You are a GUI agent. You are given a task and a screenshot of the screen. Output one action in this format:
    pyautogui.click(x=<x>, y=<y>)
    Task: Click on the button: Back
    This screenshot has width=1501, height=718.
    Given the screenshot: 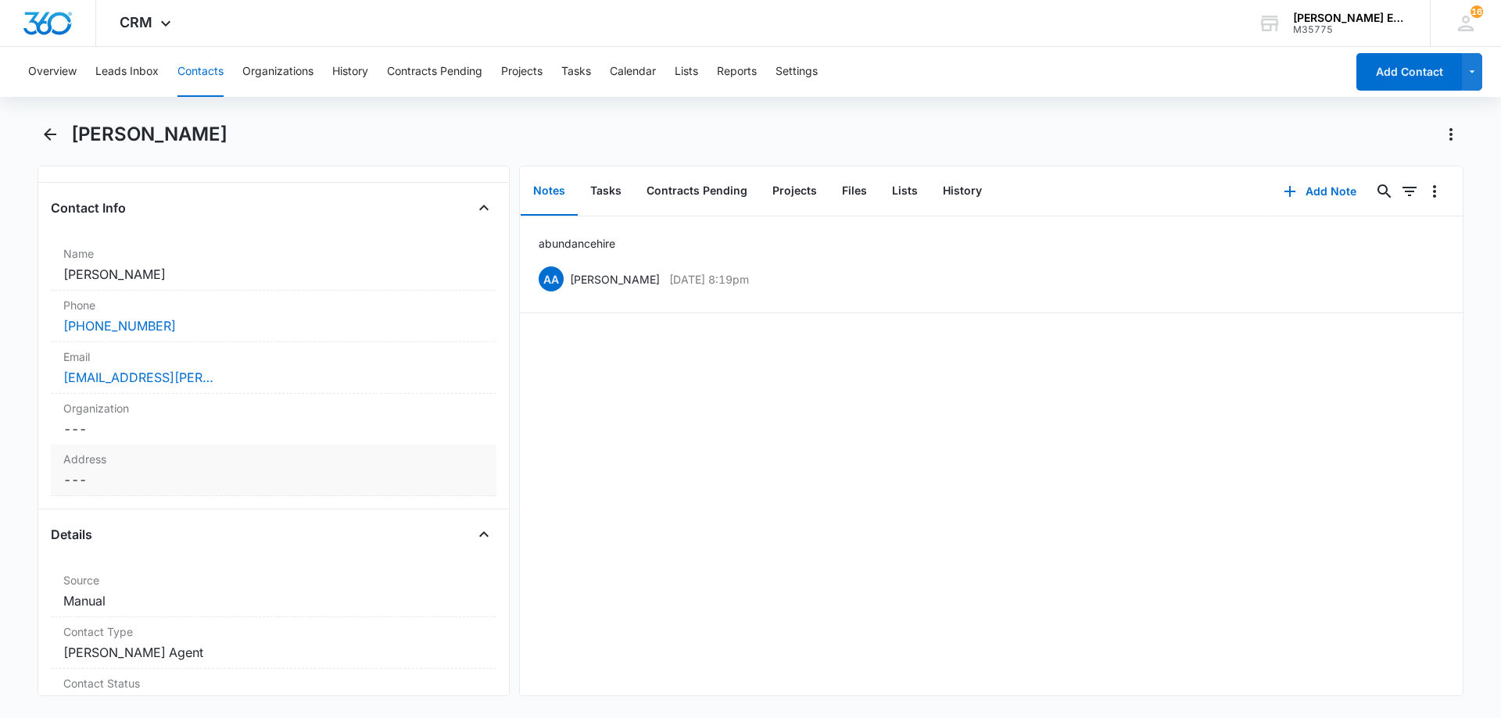 What is the action you would take?
    pyautogui.click(x=49, y=134)
    